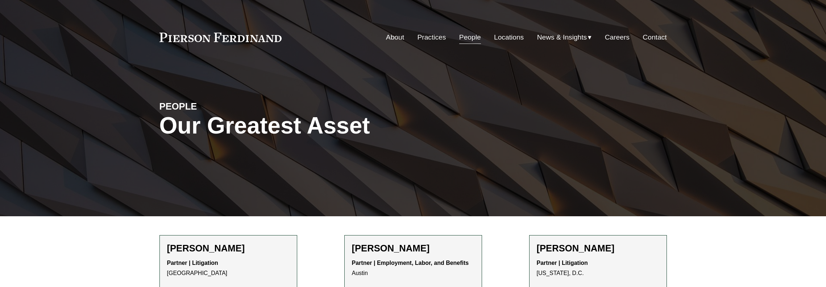  What do you see at coordinates (413, 268) in the screenshot?
I see `p: Austin` at bounding box center [413, 268].